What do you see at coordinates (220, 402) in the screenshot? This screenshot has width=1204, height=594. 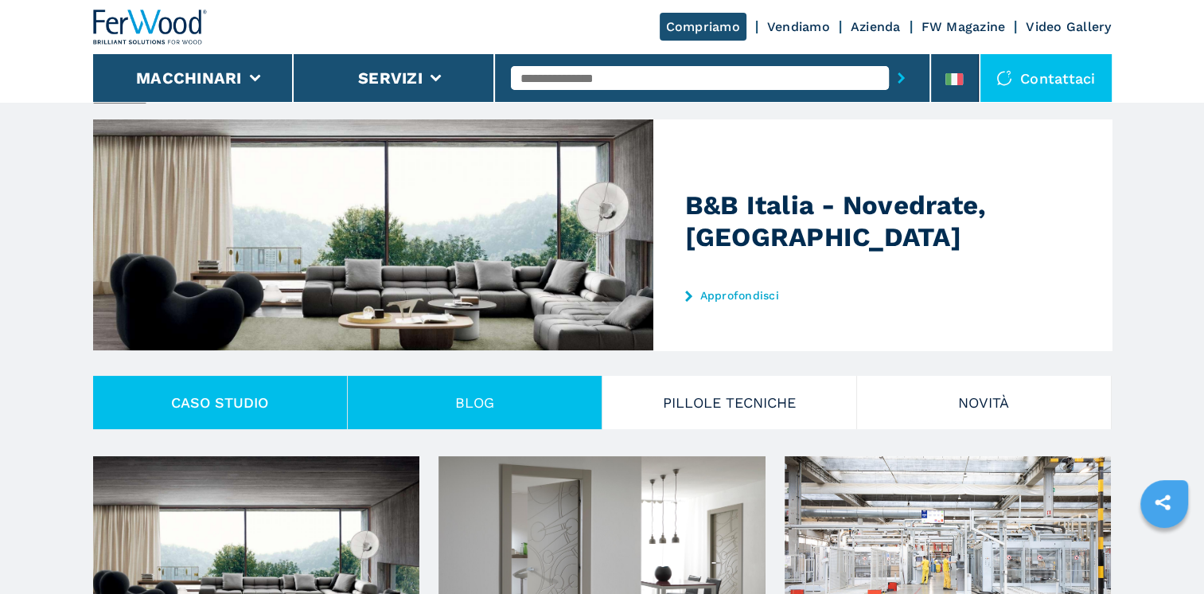 I see `button: CASO STUDIO` at bounding box center [220, 402].